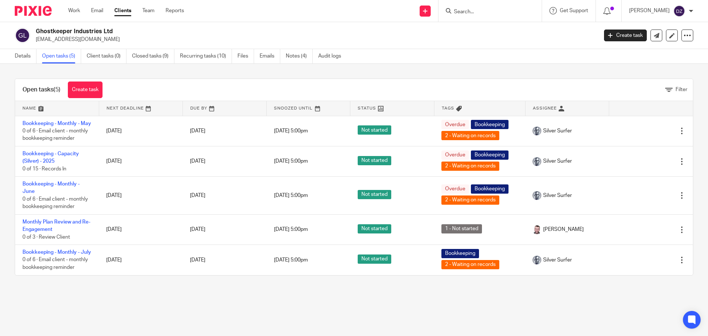 The height and width of the screenshot is (336, 708). Describe the element at coordinates (107, 56) in the screenshot. I see `a: Client tasks (0)` at that location.